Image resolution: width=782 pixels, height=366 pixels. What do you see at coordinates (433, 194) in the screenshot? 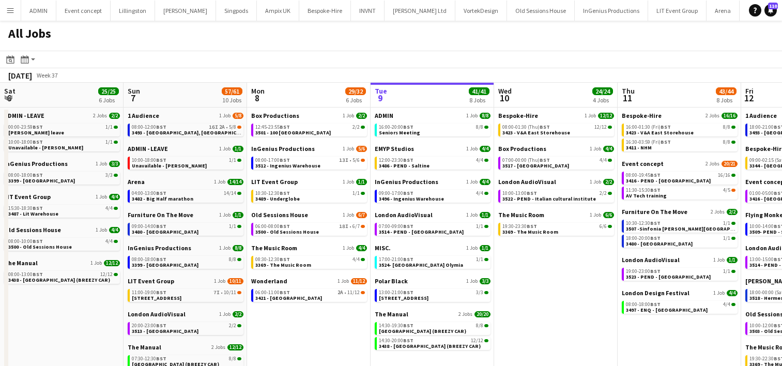
I see `div: InGenius Productions1 Job4/409:00-17:00BST4/43496 - Ingenius Warehouse` at bounding box center [433, 194].